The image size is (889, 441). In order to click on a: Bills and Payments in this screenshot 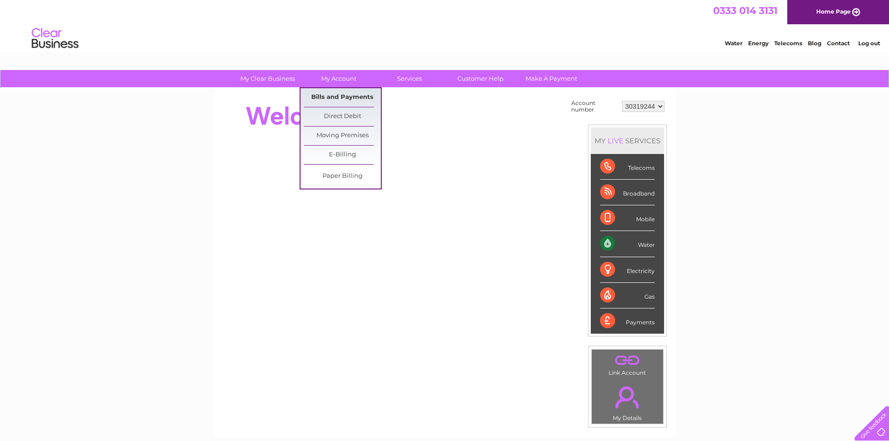, I will do `click(342, 97)`.